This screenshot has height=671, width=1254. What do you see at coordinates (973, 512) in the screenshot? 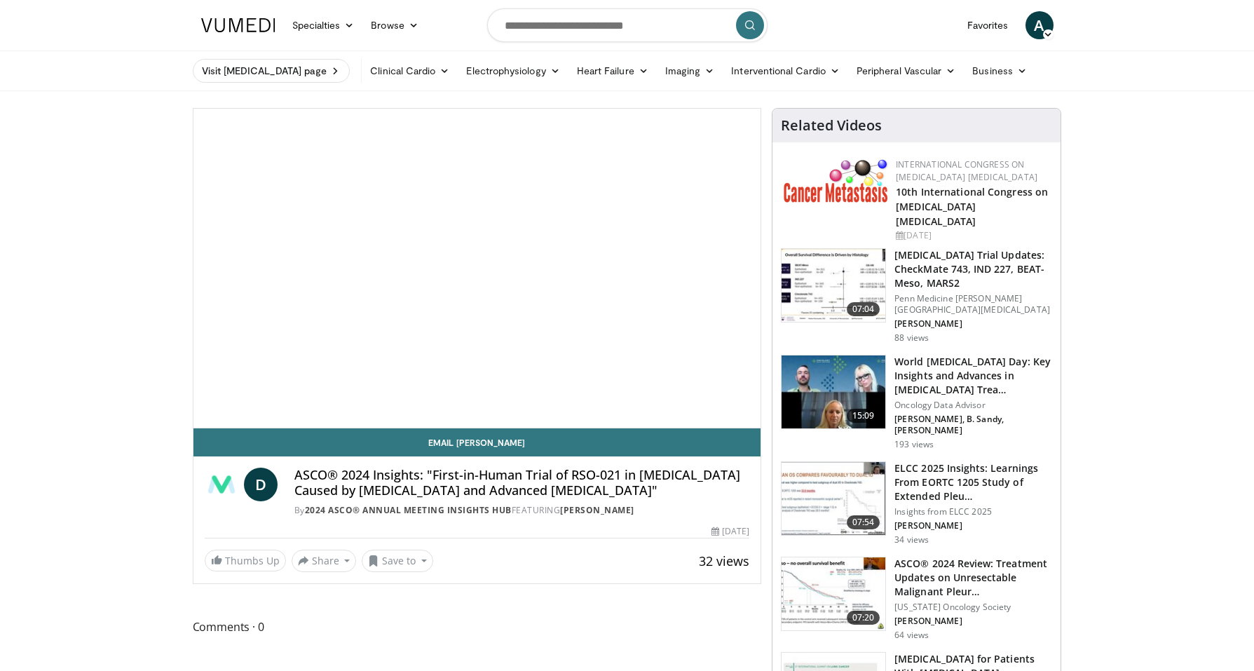
I see `p: Insights from ELCC 2025` at bounding box center [973, 512].